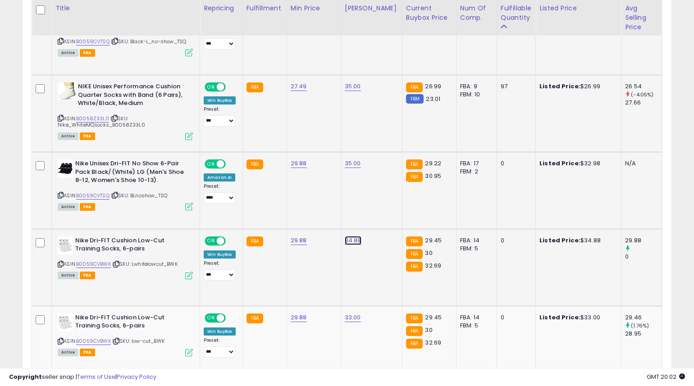 Image resolution: width=694 pixels, height=386 pixels. Describe the element at coordinates (82, 377) in the screenshot. I see `div: seller snap | |` at that location.